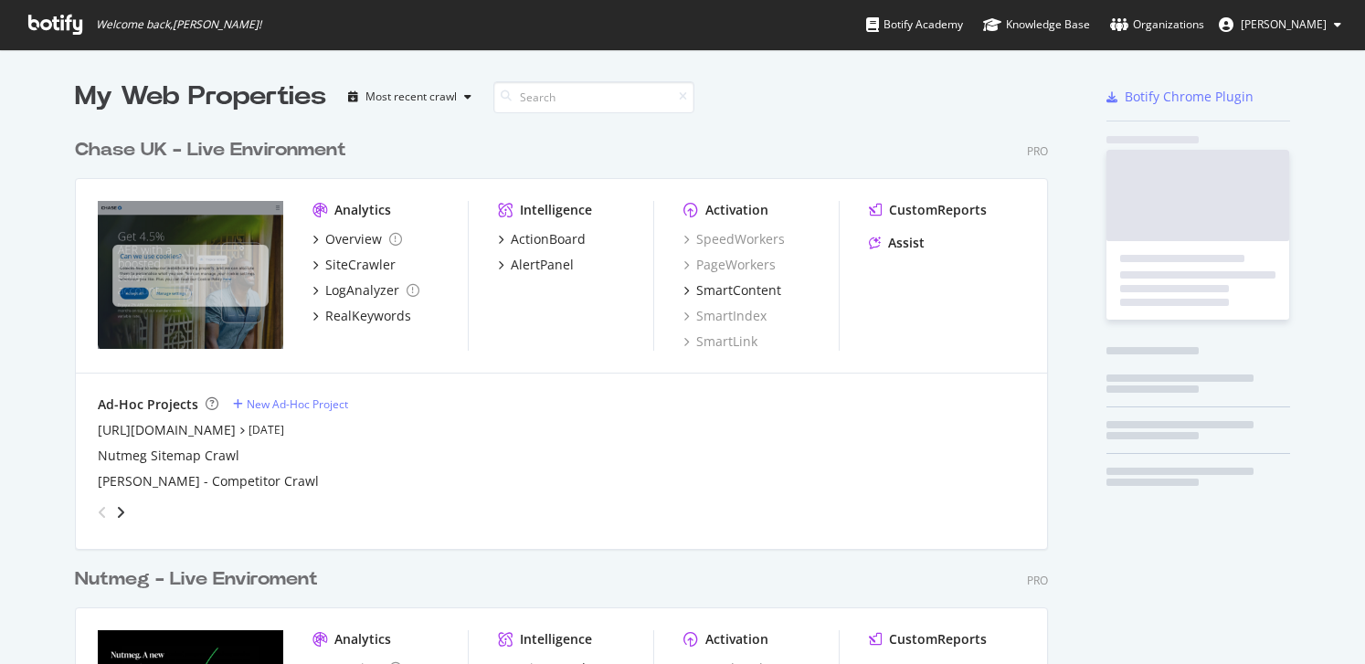  What do you see at coordinates (724, 316) in the screenshot?
I see `a: SmartIndex` at bounding box center [724, 316].